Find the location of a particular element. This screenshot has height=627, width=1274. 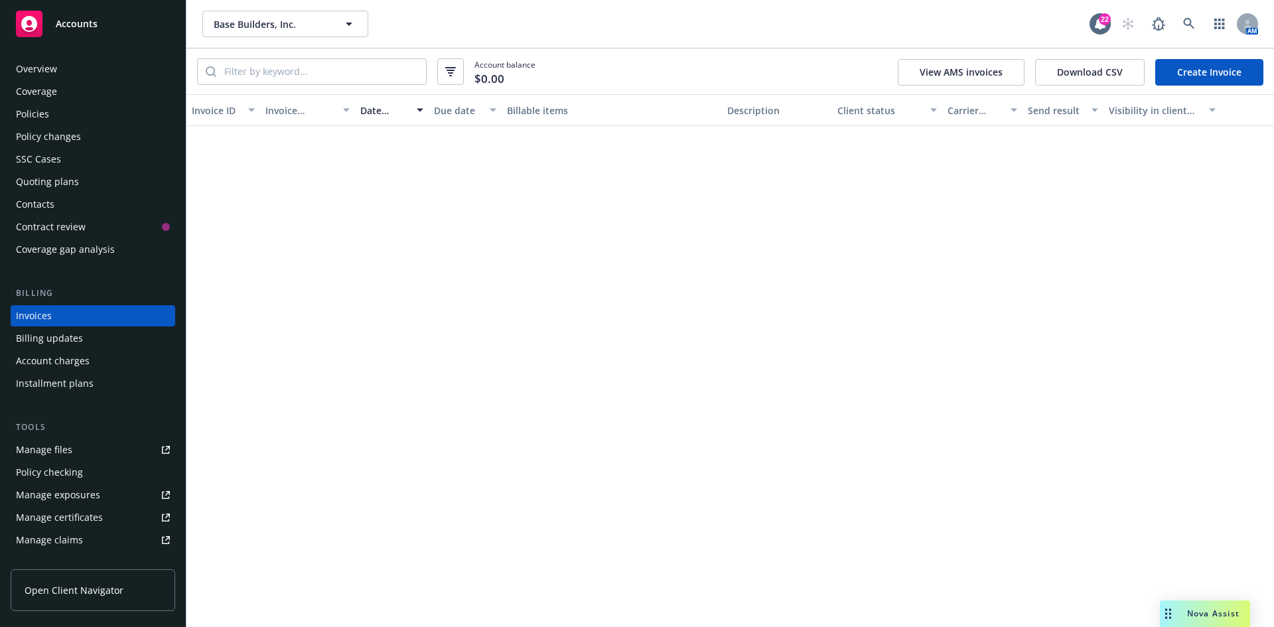

div: Manage exposures is located at coordinates (58, 495).